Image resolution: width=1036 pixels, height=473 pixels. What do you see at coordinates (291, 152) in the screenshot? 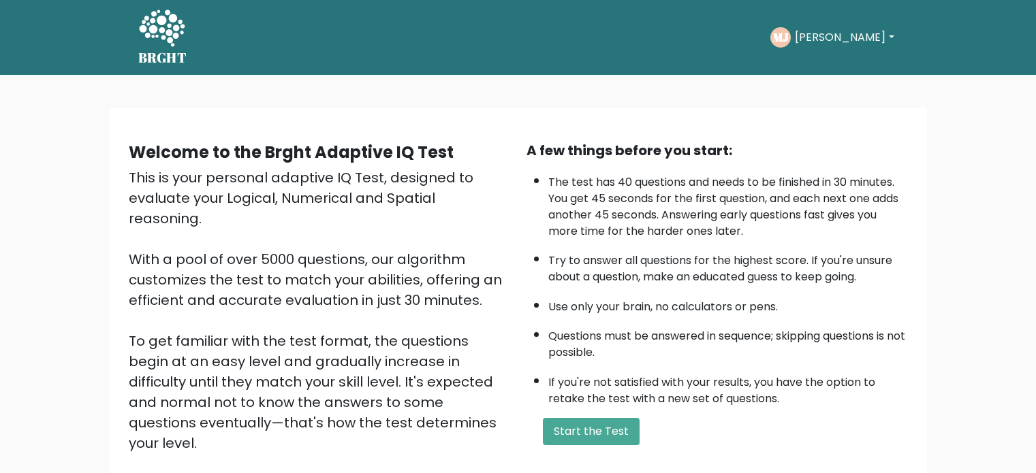
I see `b: Welcome to the Brght Adaptive IQ Test` at bounding box center [291, 152].